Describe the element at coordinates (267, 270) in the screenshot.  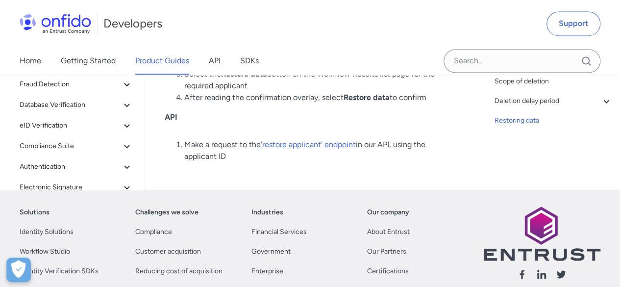
I see `a: Enterprise` at that location.